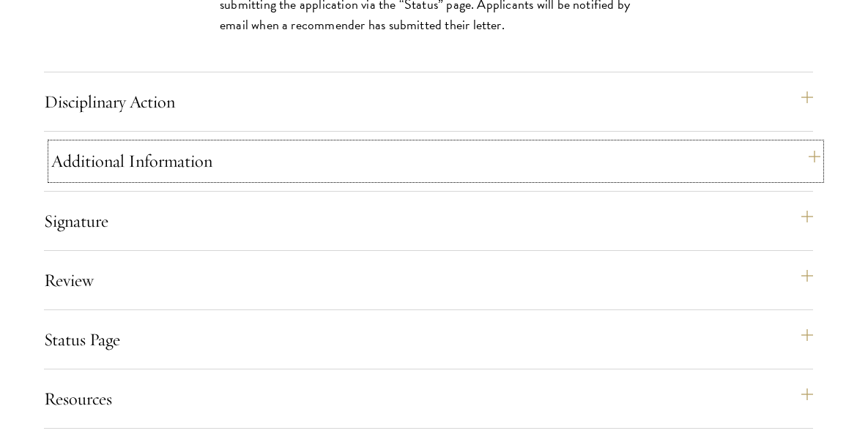 Image resolution: width=857 pixels, height=436 pixels. What do you see at coordinates (428, 340) in the screenshot?
I see `button: Status Page` at bounding box center [428, 340].